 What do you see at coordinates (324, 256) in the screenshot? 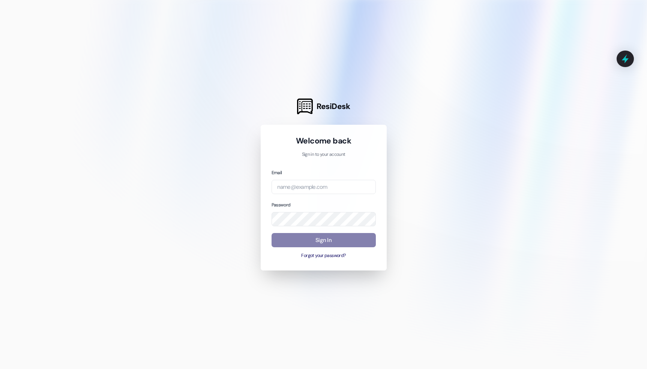
I see `button: Forgot your password?` at bounding box center [324, 256].